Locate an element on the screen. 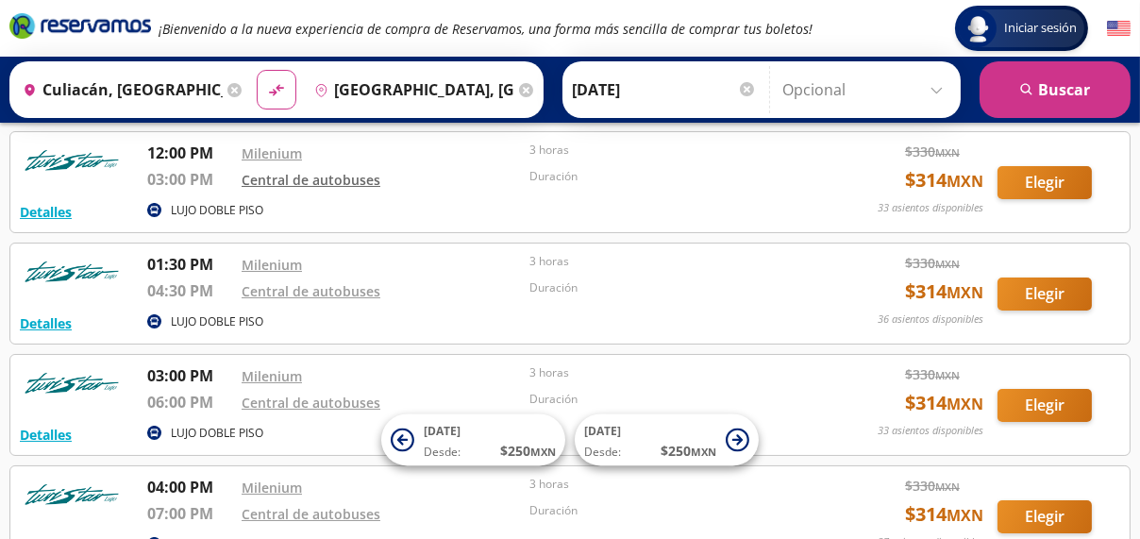 This screenshot has width=1140, height=539. p: 04:30 PM is located at coordinates (190, 291).